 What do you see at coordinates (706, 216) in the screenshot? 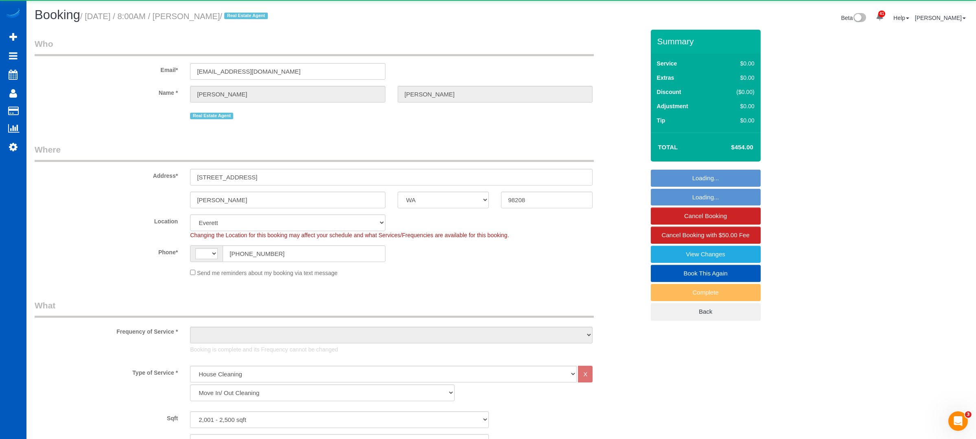
I see `a: Cancel Booking` at bounding box center [706, 216].